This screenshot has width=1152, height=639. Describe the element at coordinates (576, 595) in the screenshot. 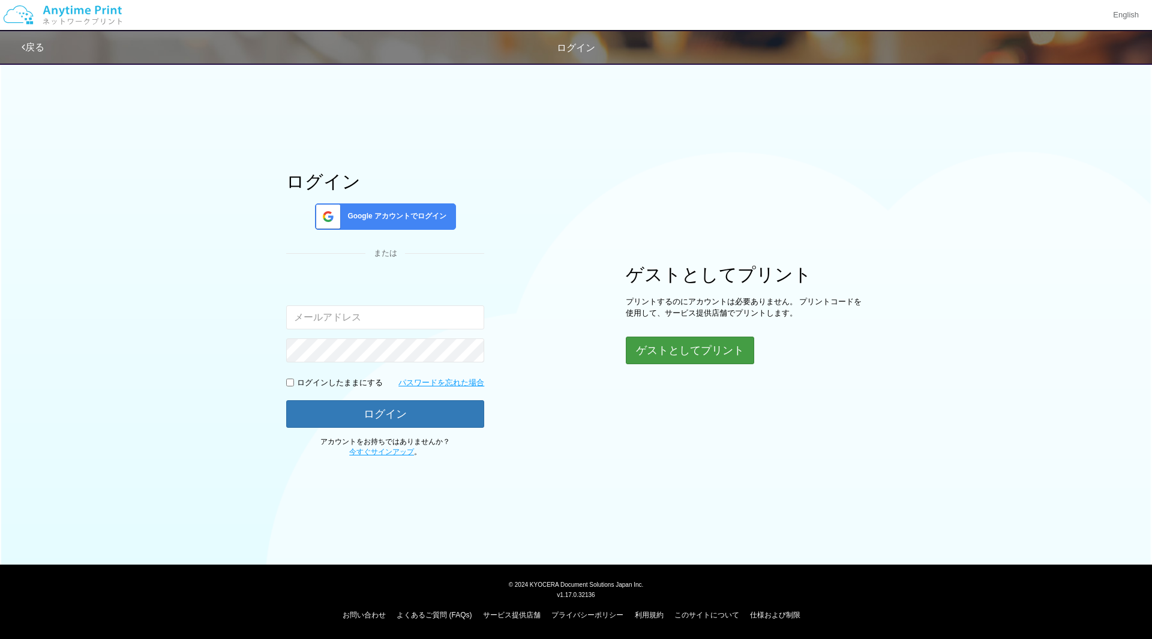

I see `span: v1.17.0.32136` at that location.